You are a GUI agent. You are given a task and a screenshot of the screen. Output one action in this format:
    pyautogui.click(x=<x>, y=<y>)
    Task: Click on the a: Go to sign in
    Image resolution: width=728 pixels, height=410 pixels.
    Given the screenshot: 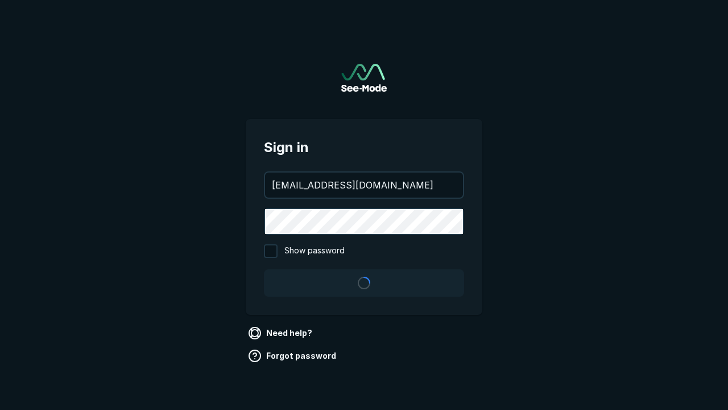 What is the action you would take?
    pyautogui.click(x=364, y=77)
    